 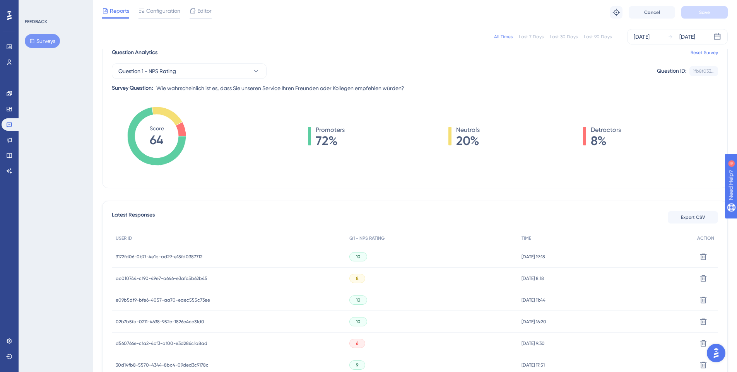 What do you see at coordinates (163, 300) in the screenshot?
I see `span: e09b5df9-bfe6-4057-aa70-eaec555c73ee` at bounding box center [163, 300].